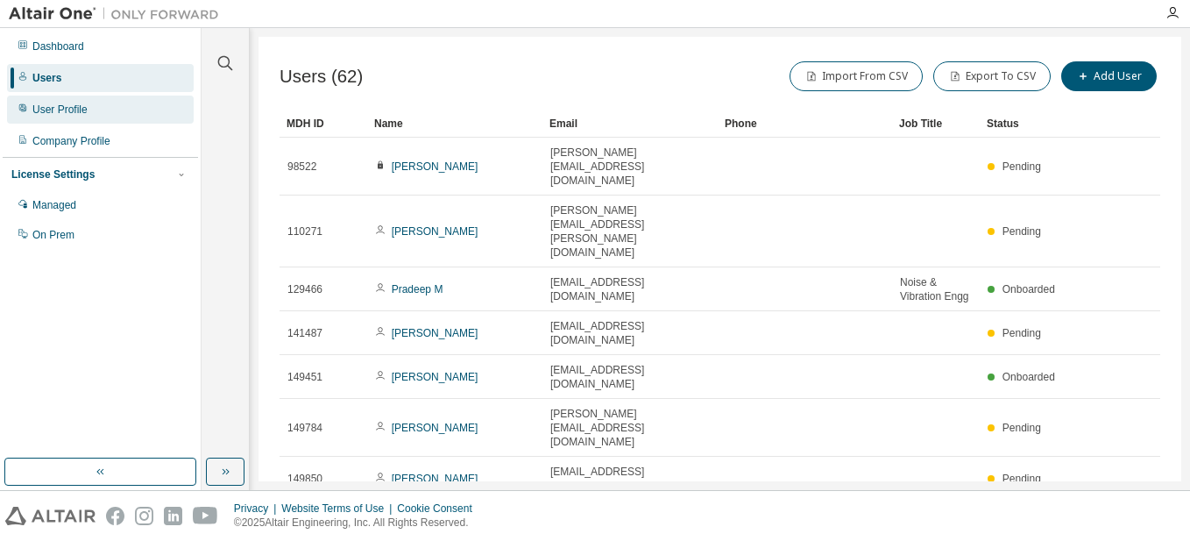 This screenshot has width=1190, height=541. What do you see at coordinates (144, 515) in the screenshot?
I see `img: instagram.svg` at bounding box center [144, 515].